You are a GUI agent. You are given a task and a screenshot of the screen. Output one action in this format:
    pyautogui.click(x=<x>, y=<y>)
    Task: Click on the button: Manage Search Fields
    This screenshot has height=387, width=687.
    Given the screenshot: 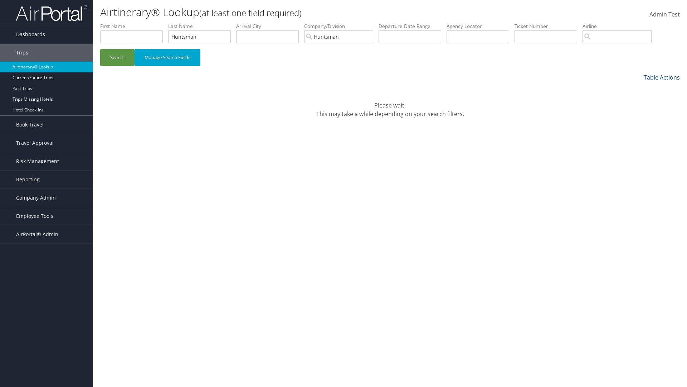 What is the action you would take?
    pyautogui.click(x=168, y=57)
    